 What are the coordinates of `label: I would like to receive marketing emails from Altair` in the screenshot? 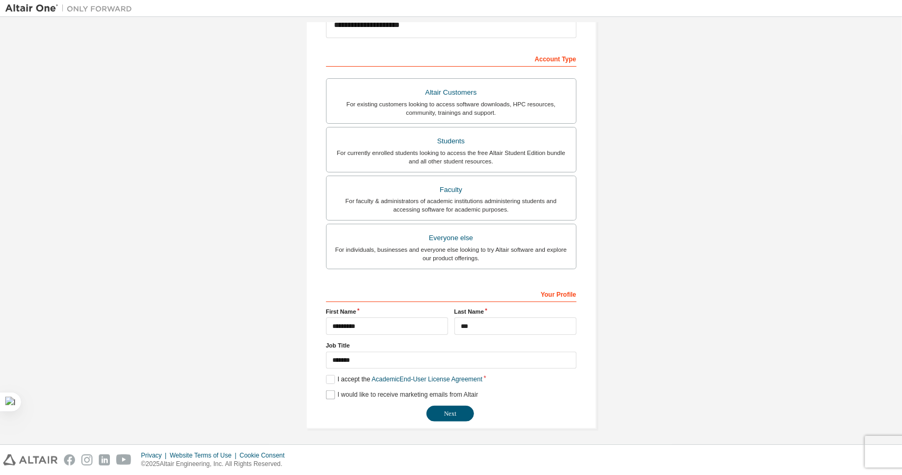 It's located at (402, 394).